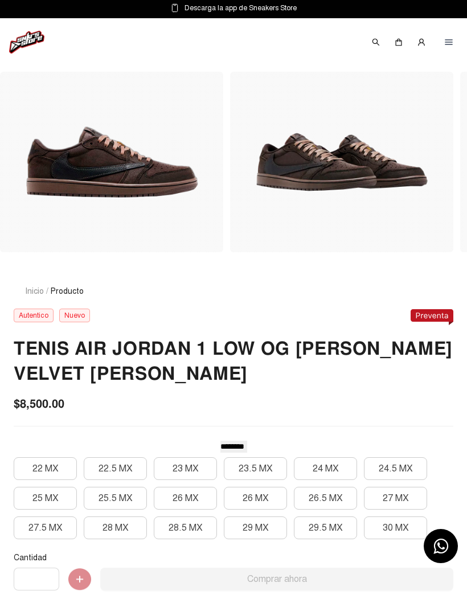 The image size is (467, 599). Describe the element at coordinates (45, 498) in the screenshot. I see `button: 25 MX` at that location.